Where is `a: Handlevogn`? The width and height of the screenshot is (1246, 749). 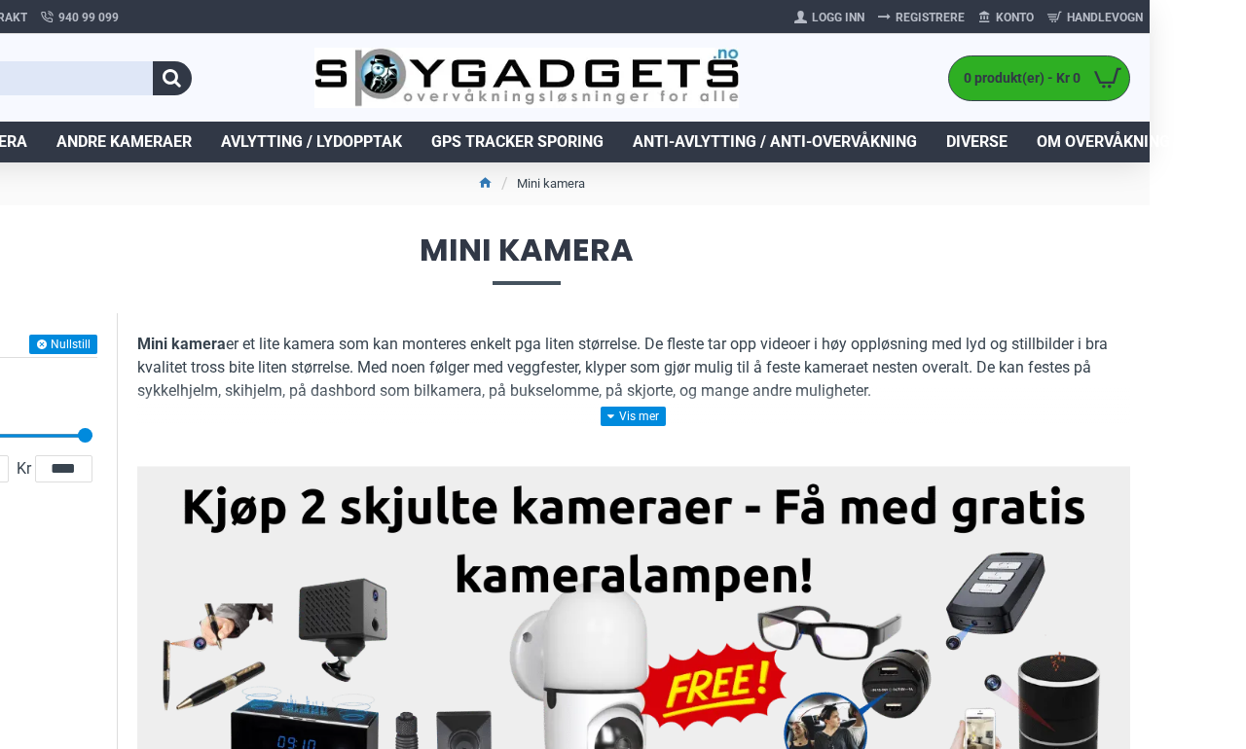 a: Handlevogn is located at coordinates (1095, 18).